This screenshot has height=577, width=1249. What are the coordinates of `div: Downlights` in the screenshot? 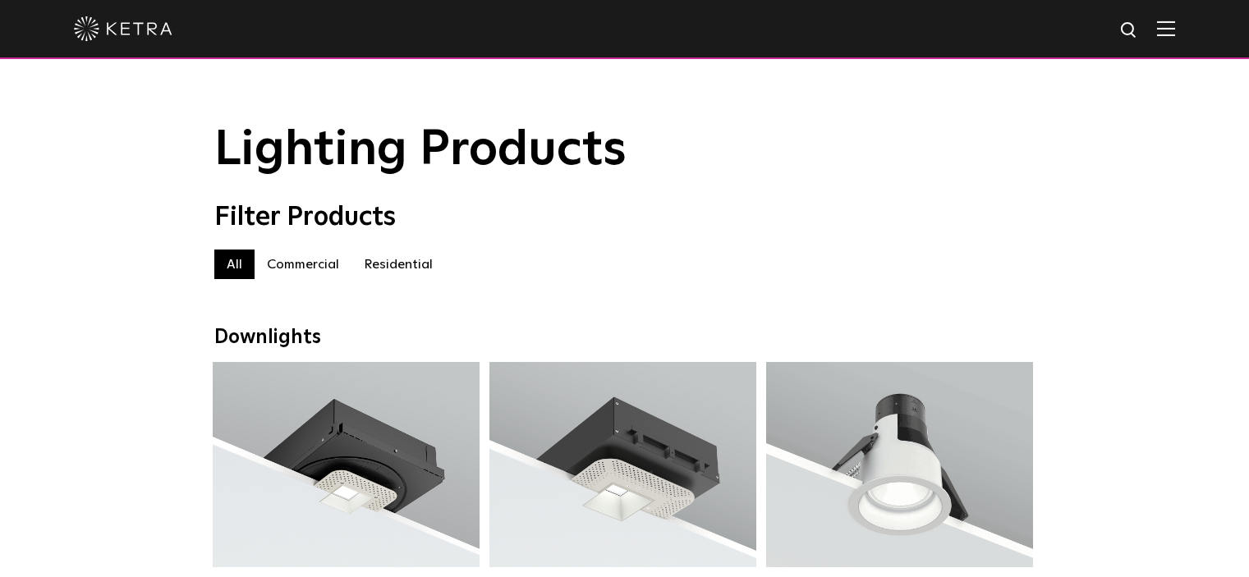 It's located at (625, 337).